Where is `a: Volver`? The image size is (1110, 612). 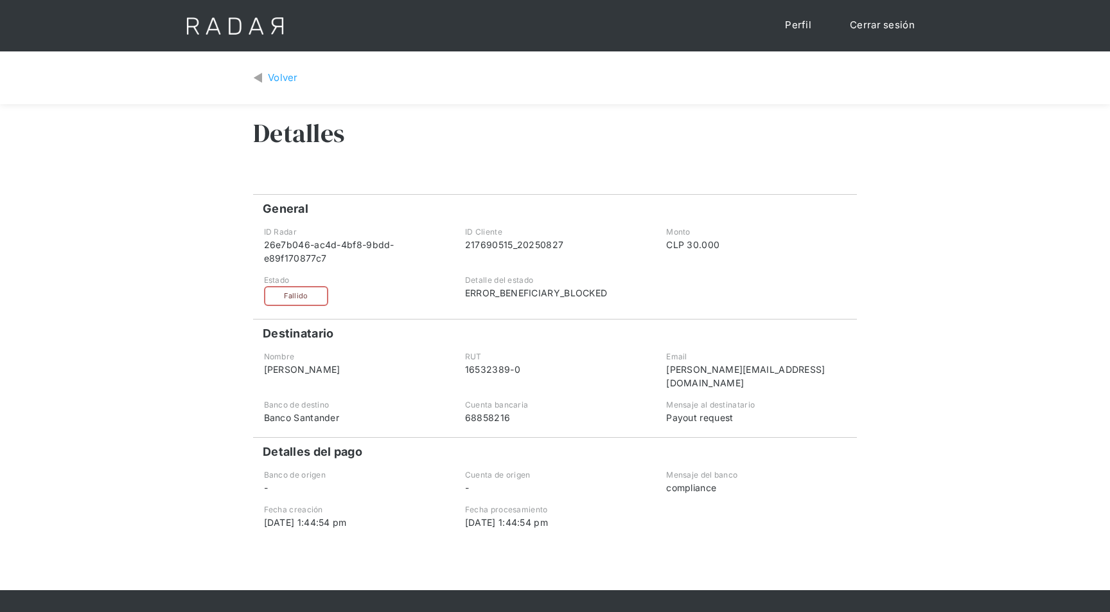 a: Volver is located at coordinates (276, 78).